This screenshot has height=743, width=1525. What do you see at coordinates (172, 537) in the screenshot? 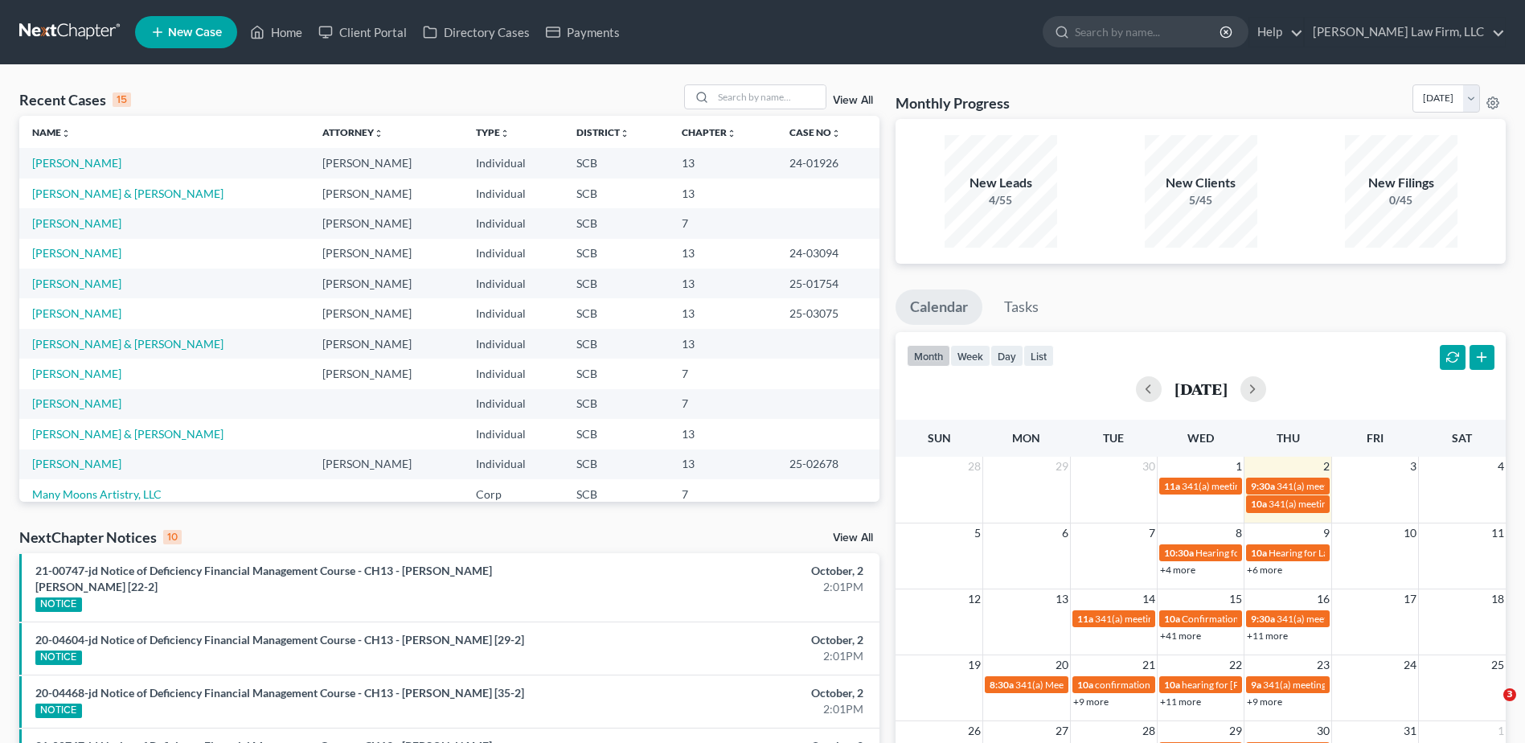
I see `div: 10` at bounding box center [172, 537].